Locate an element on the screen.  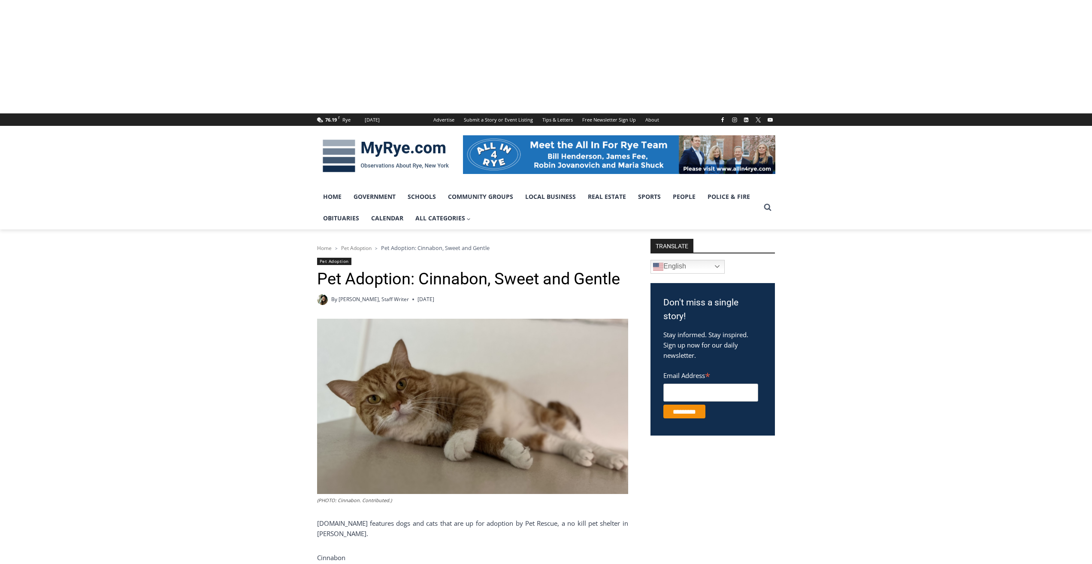
a: YouTube is located at coordinates (770, 120).